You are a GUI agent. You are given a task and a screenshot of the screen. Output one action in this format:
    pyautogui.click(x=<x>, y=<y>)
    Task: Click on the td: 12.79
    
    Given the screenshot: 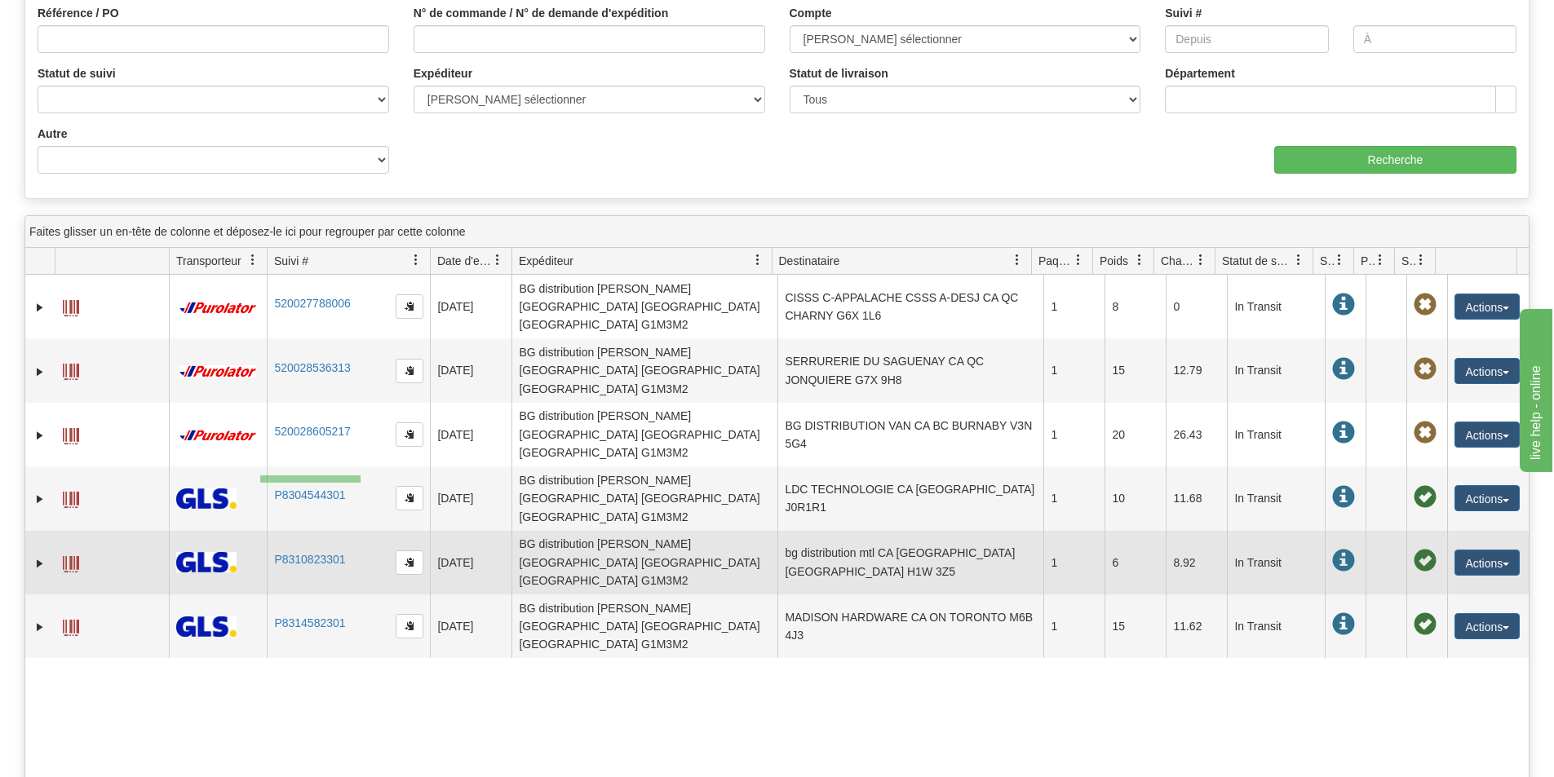 What is the action you would take?
    pyautogui.click(x=1196, y=370)
    